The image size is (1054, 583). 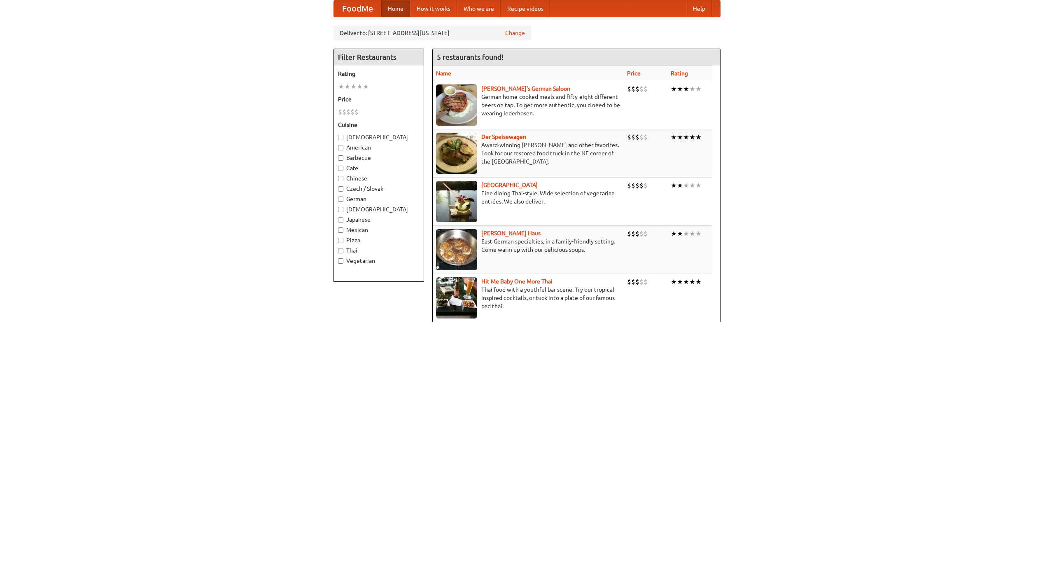 I want to click on input: Vegetarian, so click(x=340, y=261).